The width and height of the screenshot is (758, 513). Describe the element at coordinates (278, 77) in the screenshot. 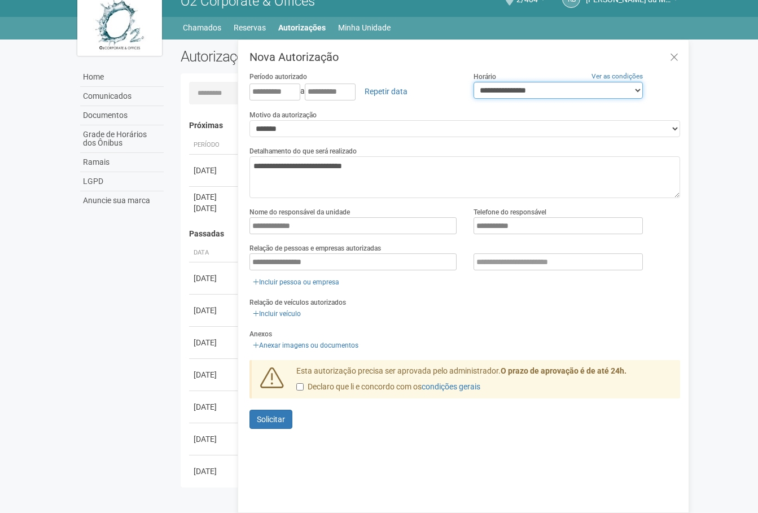

I see `label: Período autorizado` at that location.